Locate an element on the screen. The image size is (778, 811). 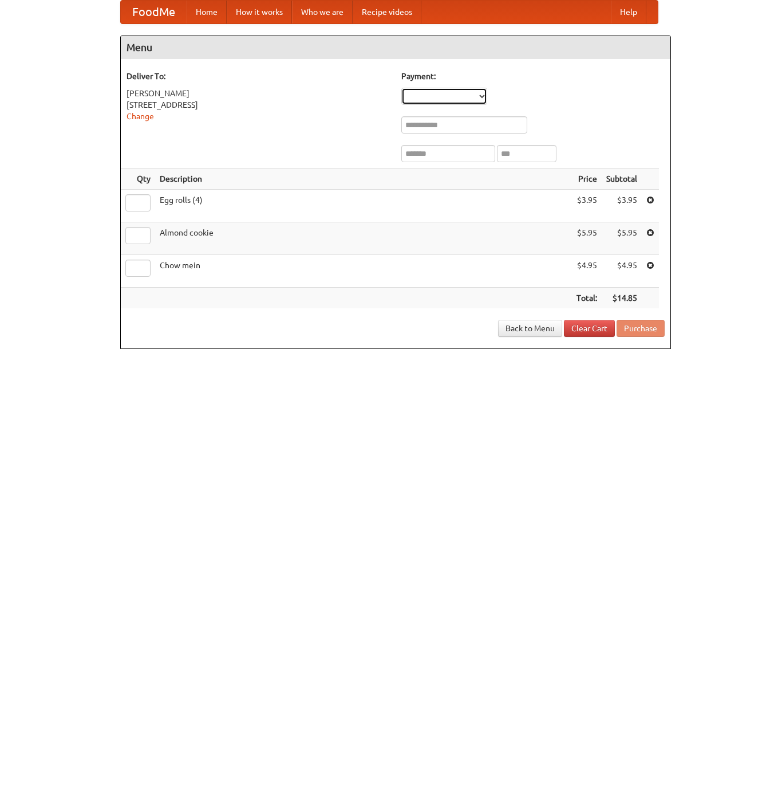
a: FoodMe is located at coordinates (154, 12).